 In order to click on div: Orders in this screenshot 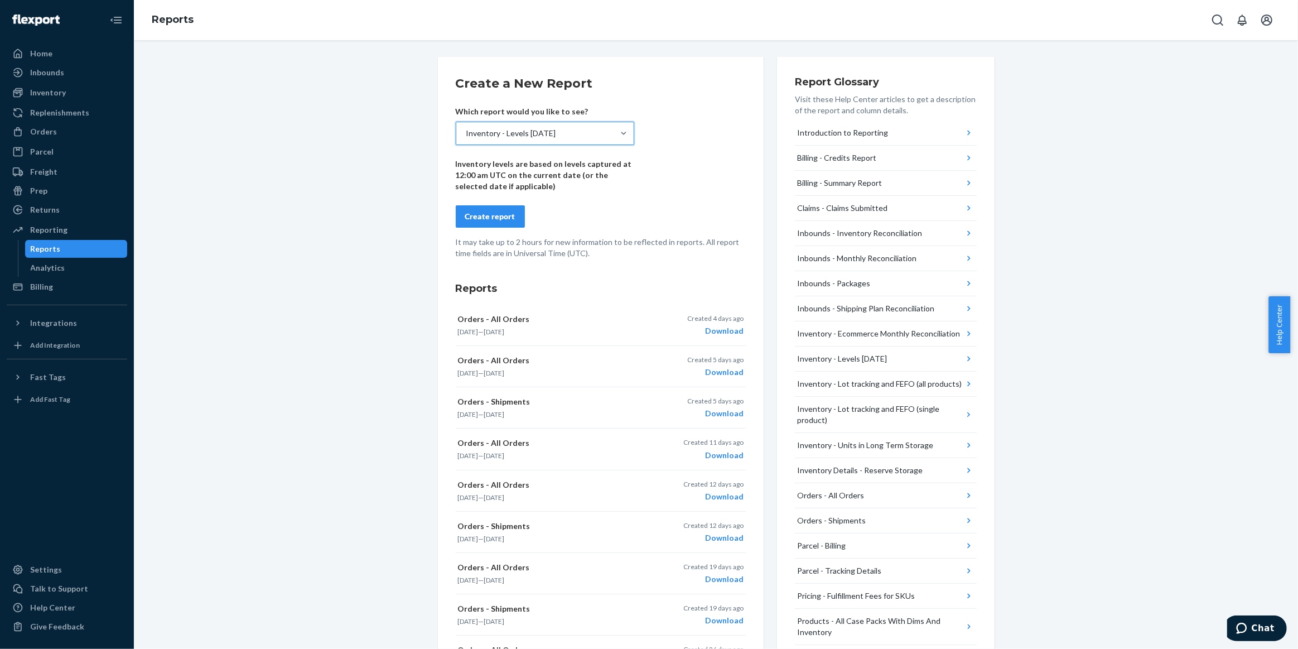, I will do `click(44, 132)`.